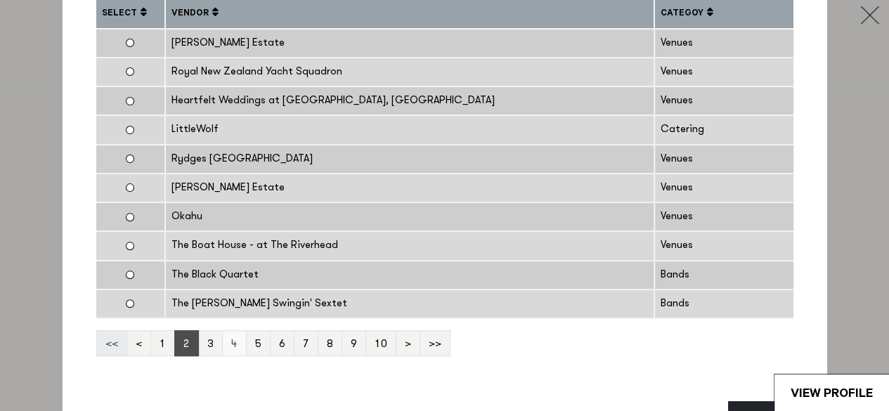 Image resolution: width=889 pixels, height=411 pixels. I want to click on div: Okahu, so click(410, 217).